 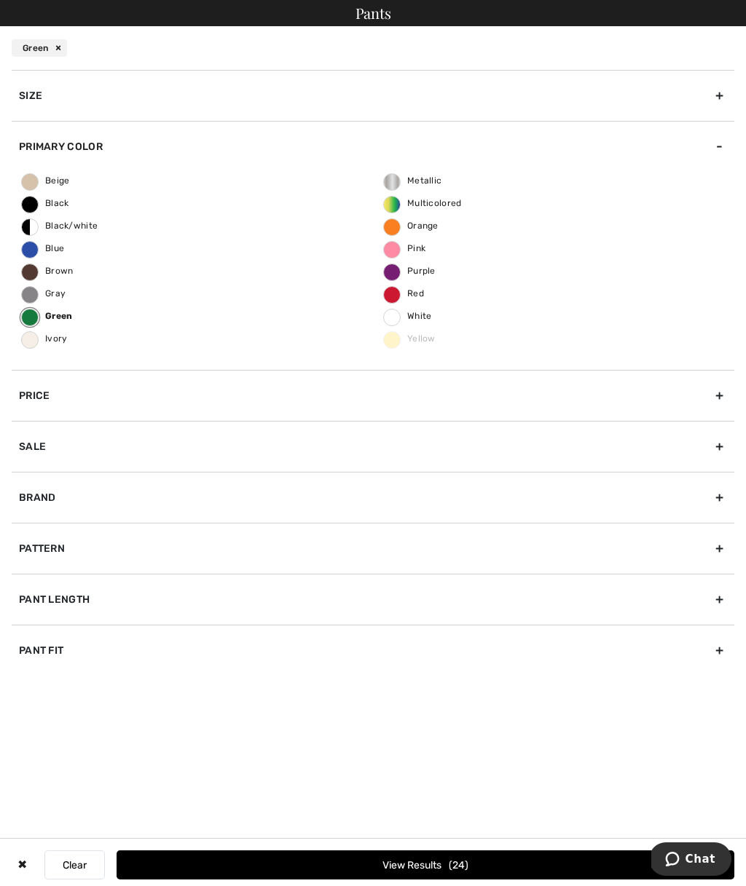 What do you see at coordinates (49, 17) in the screenshot?
I see `span: Chat` at bounding box center [49, 17].